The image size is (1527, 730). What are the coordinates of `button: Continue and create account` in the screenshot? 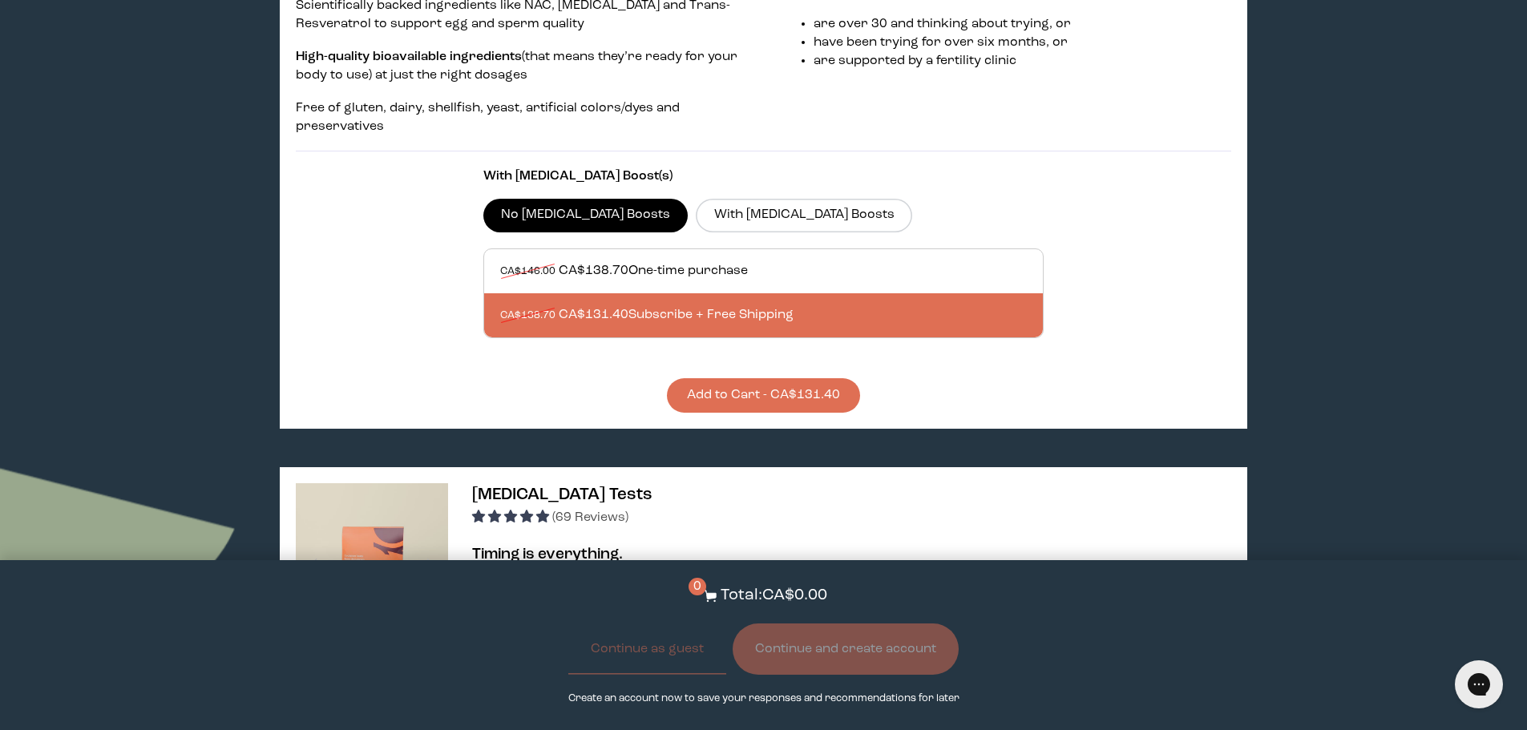 It's located at (845, 649).